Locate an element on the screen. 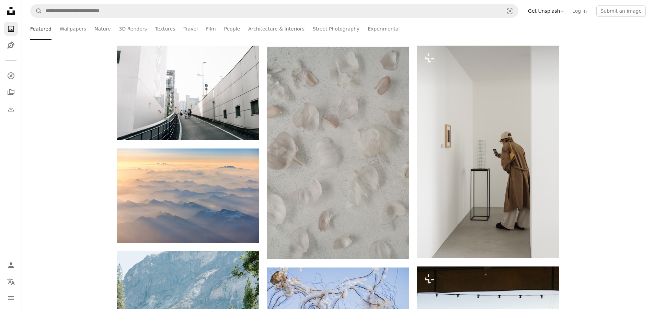 Image resolution: width=654 pixels, height=309 pixels. a: Mountain range peaks emerge from clouds at sunrise. is located at coordinates (188, 196).